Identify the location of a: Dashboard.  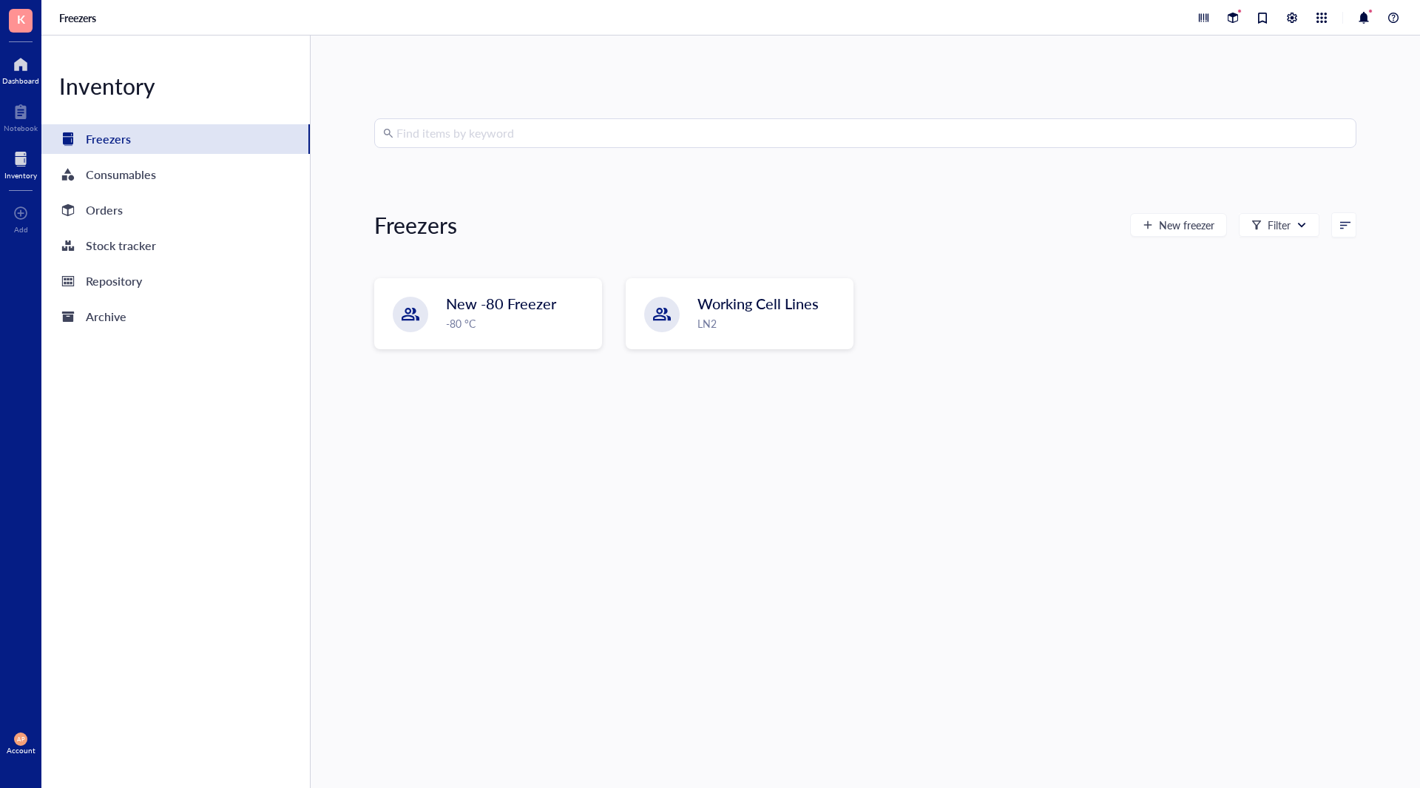
(21, 69).